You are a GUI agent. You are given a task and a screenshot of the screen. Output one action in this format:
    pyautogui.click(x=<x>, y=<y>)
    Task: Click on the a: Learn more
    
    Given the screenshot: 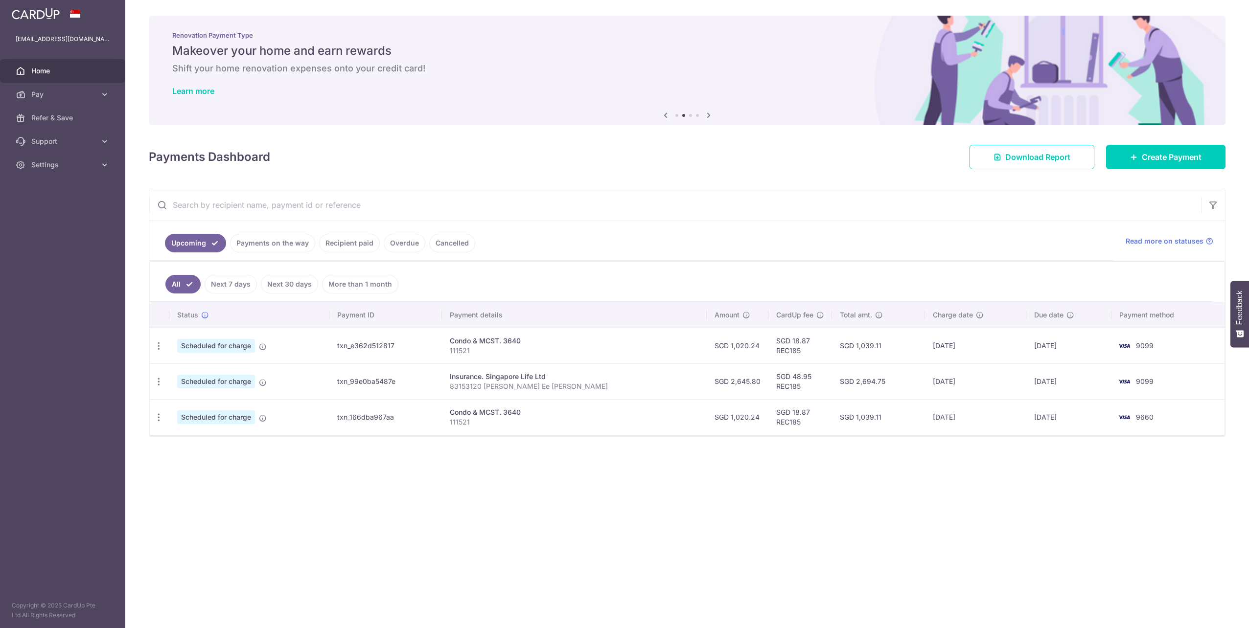 What is the action you would take?
    pyautogui.click(x=193, y=91)
    